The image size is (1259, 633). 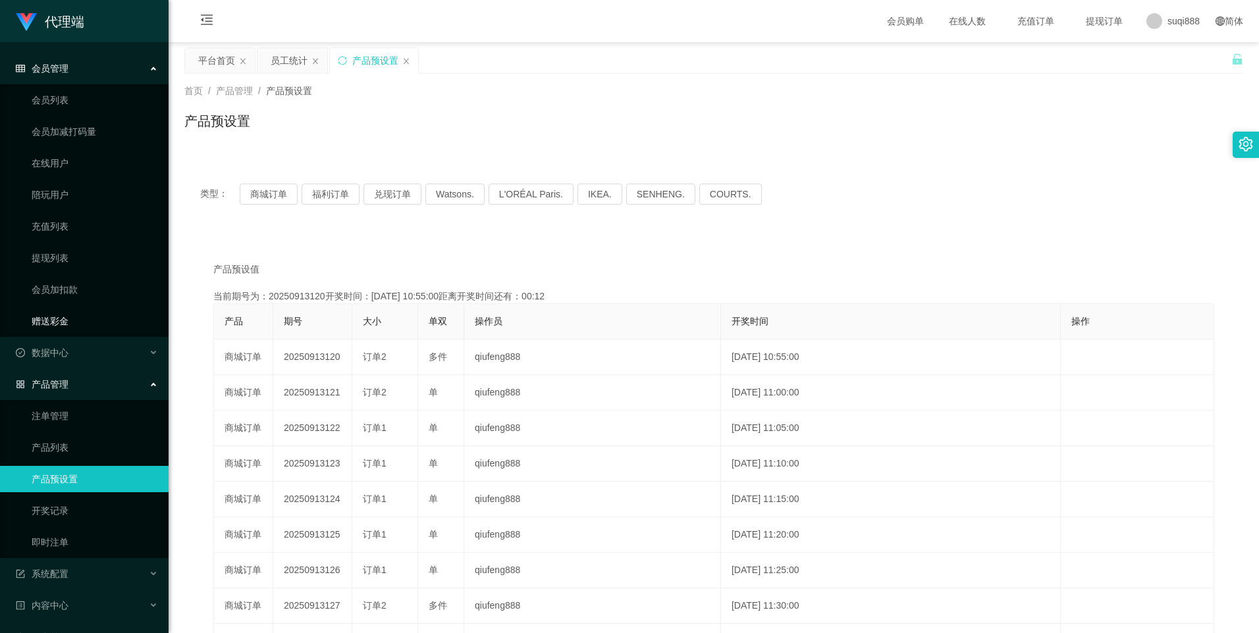 What do you see at coordinates (65, 22) in the screenshot?
I see `h1: 代理端` at bounding box center [65, 22].